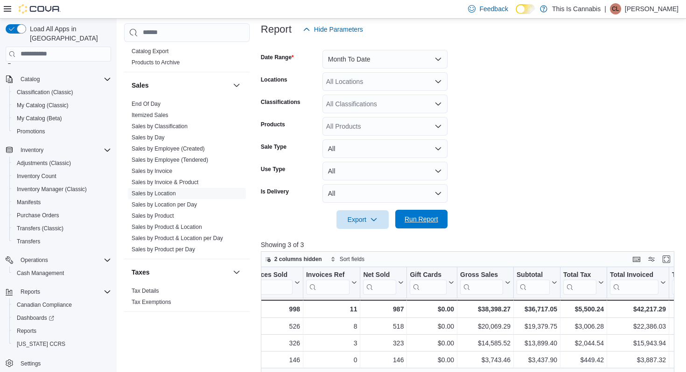 The image size is (686, 372). I want to click on span: My Catalog (Beta), so click(39, 119).